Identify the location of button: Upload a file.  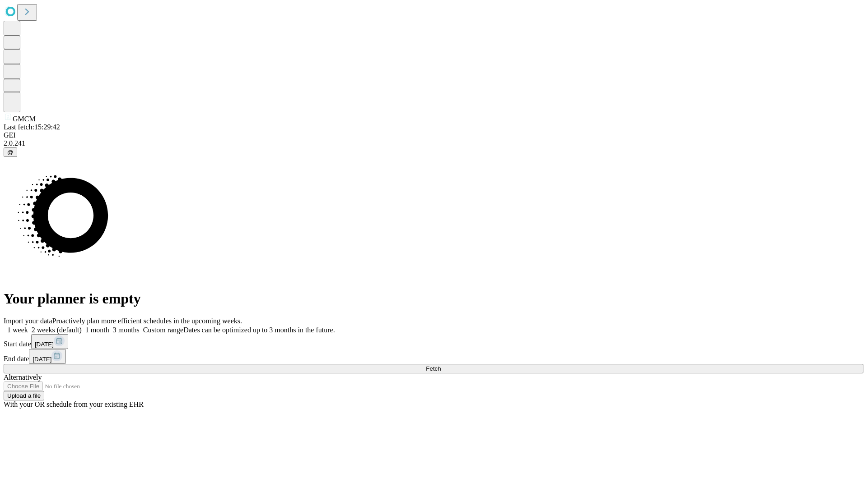
(24, 396).